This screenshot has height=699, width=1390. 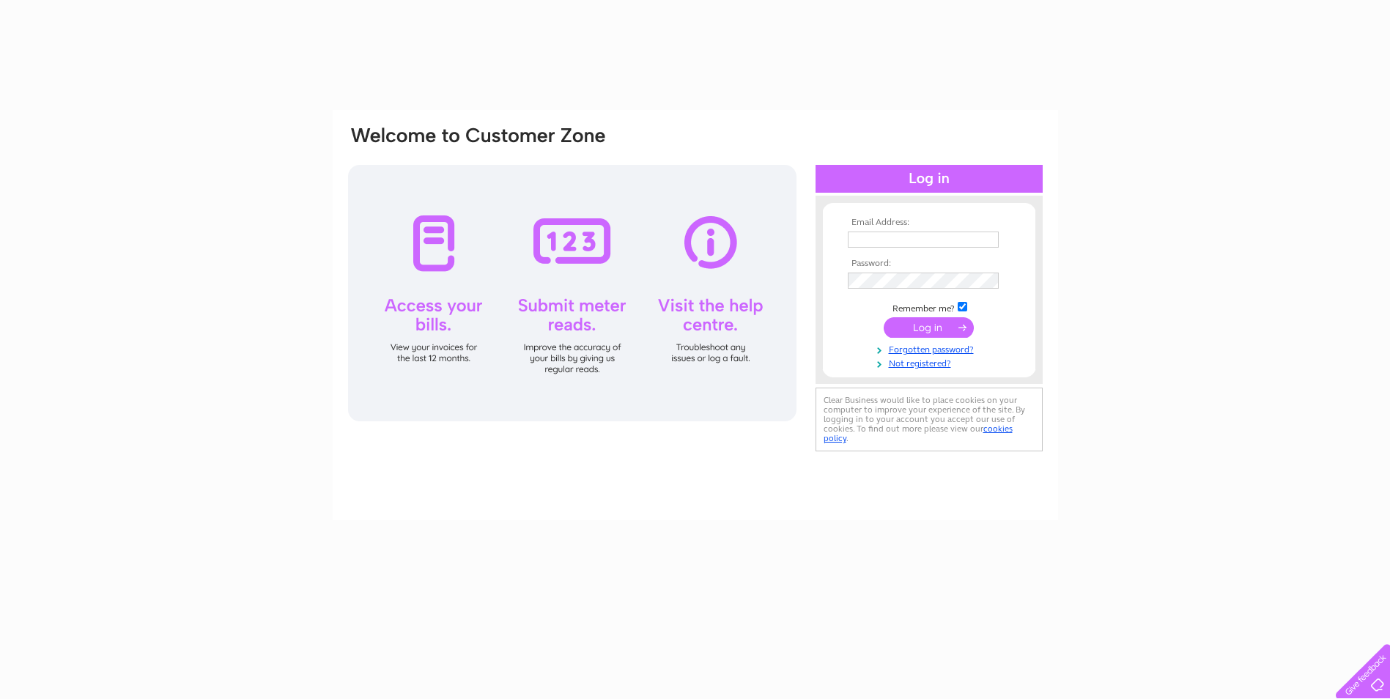 What do you see at coordinates (918, 433) in the screenshot?
I see `a: cookies policy` at bounding box center [918, 433].